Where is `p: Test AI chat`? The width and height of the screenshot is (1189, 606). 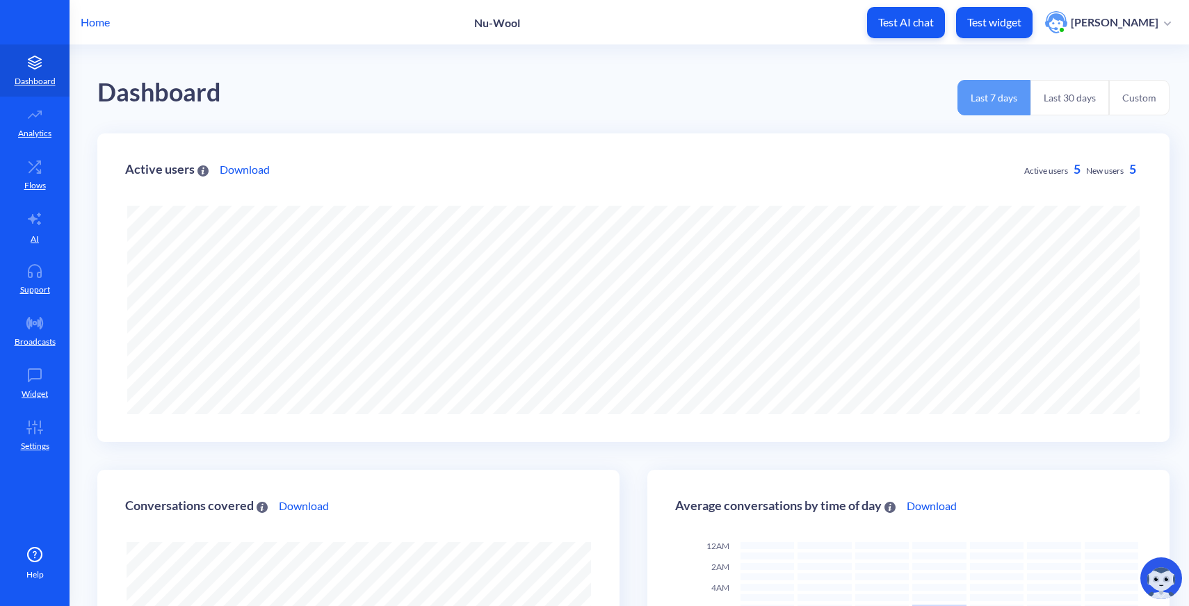
p: Test AI chat is located at coordinates (906, 22).